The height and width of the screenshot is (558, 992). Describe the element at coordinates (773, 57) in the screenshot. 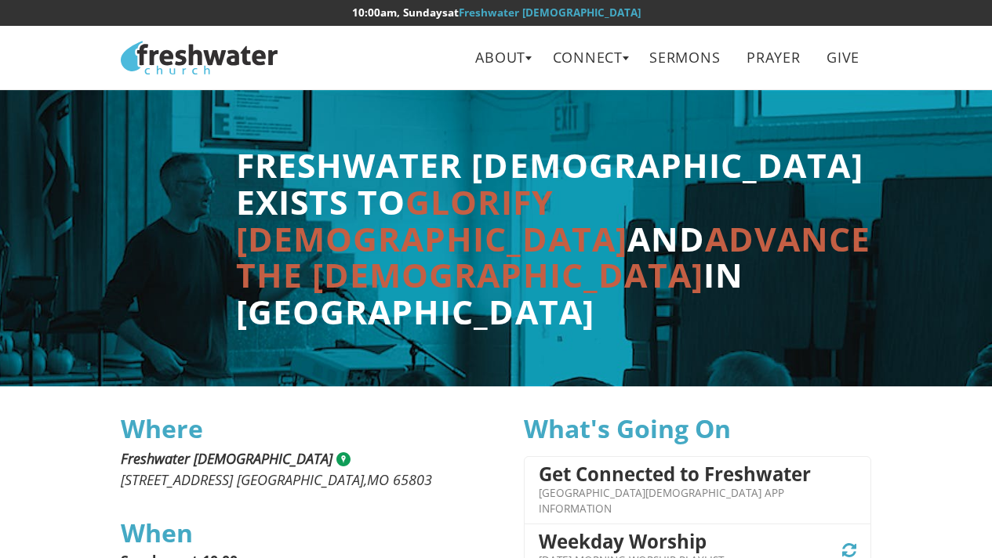

I see `a: Prayer` at that location.